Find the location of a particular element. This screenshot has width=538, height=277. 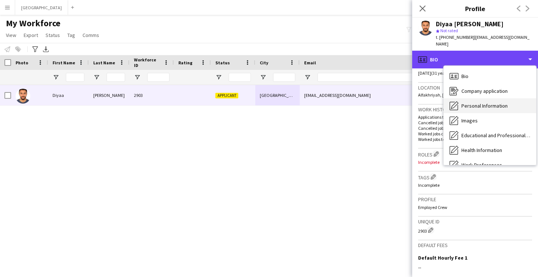

div: Personal Information is located at coordinates (490, 106).